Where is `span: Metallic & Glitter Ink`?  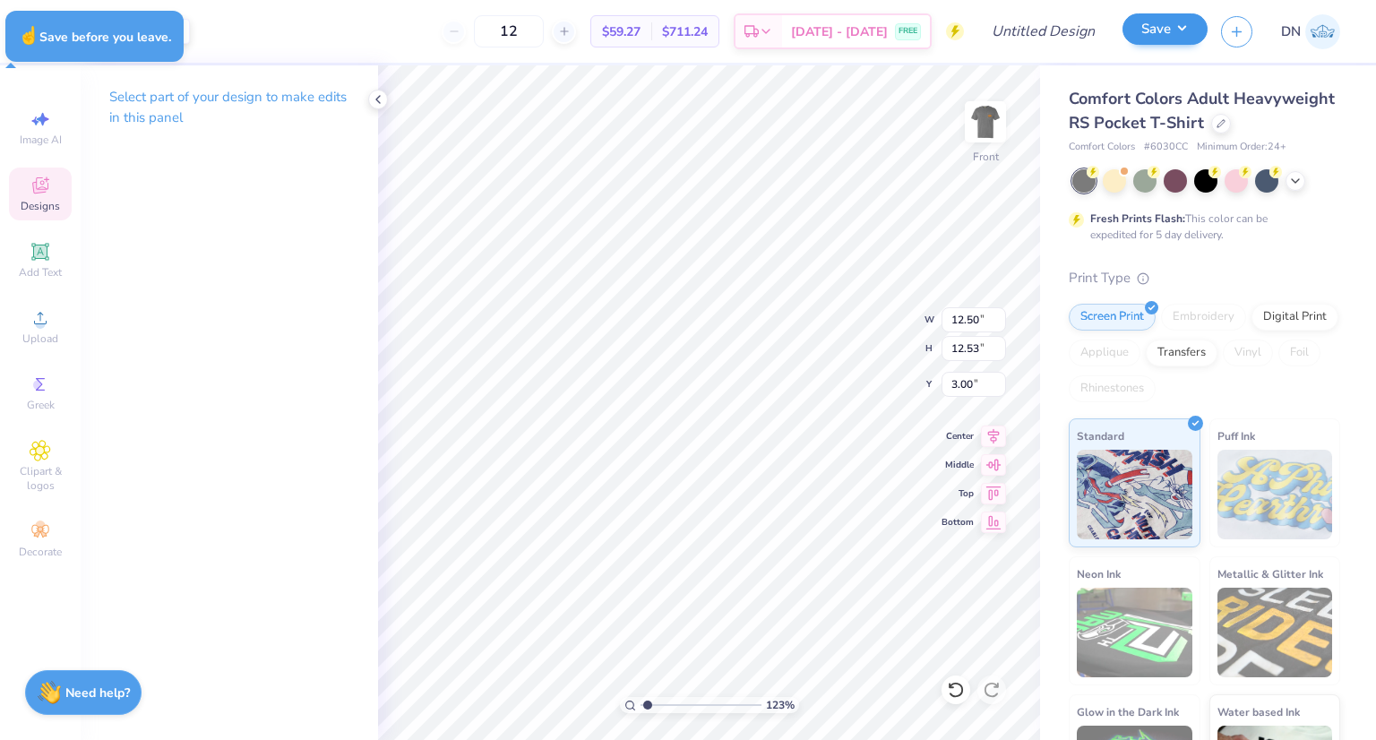 span: Metallic & Glitter Ink is located at coordinates (1270, 573).